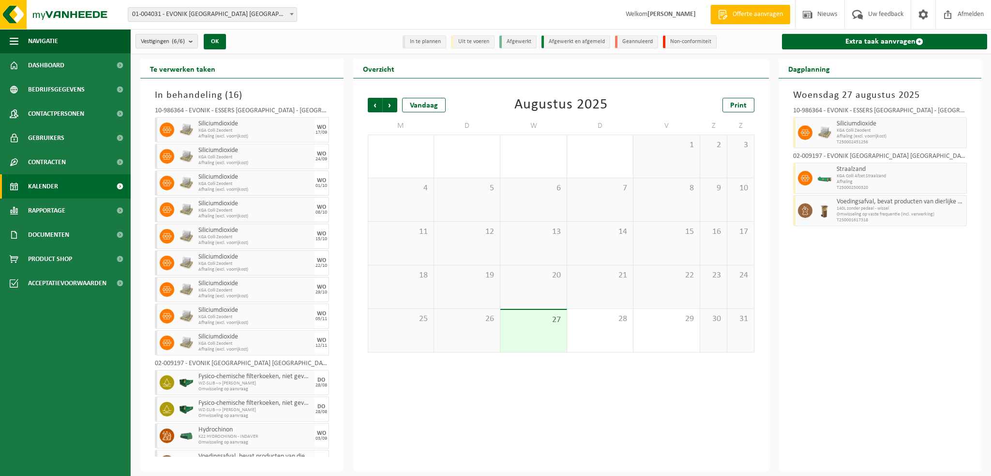  I want to click on span: Volgende, so click(390, 105).